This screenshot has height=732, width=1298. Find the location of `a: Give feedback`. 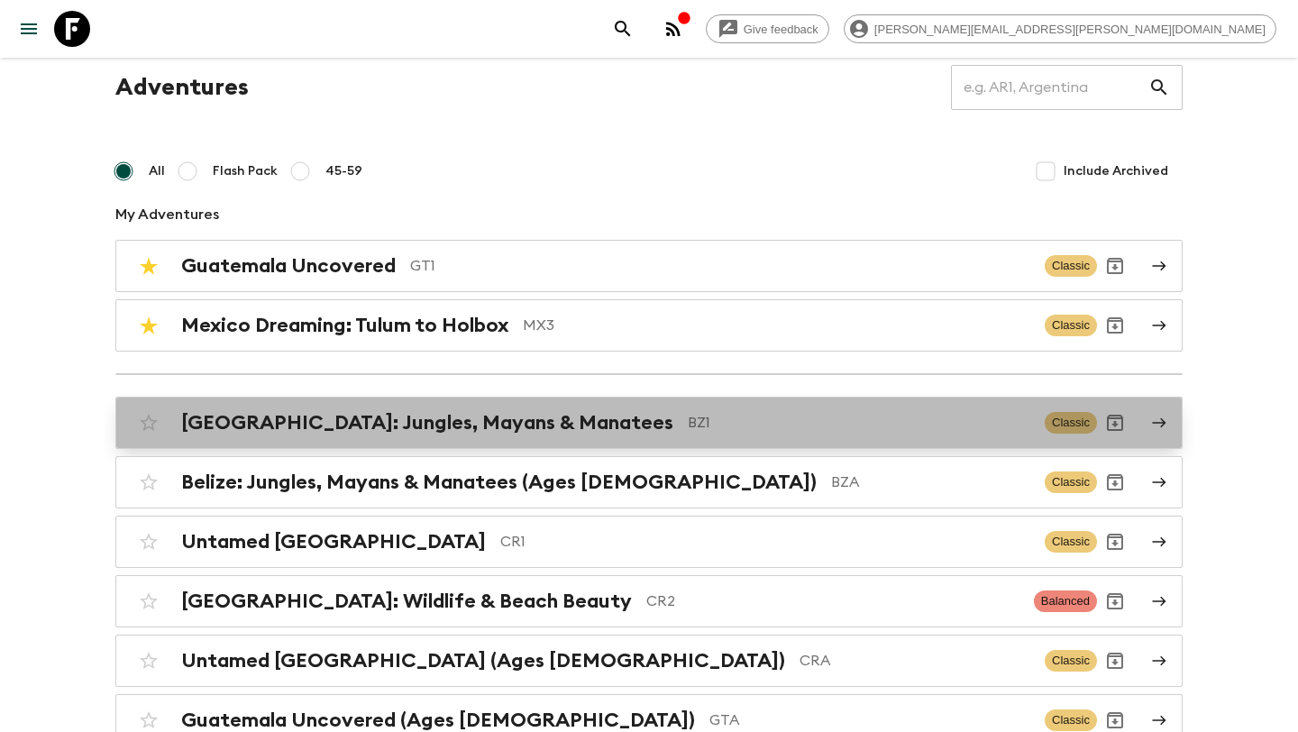

a: Give feedback is located at coordinates (767, 29).